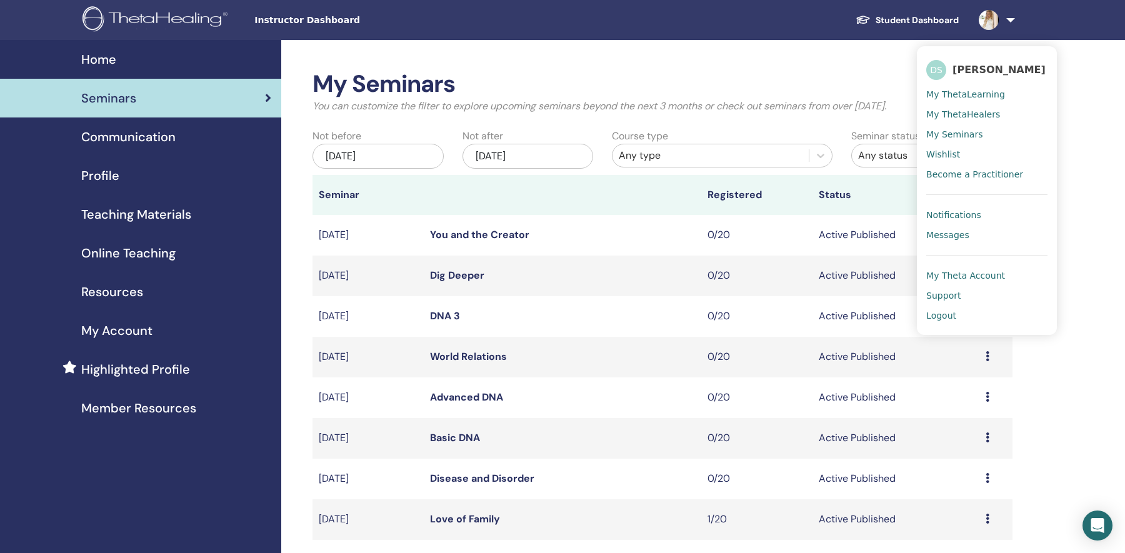  I want to click on div: Any status, so click(920, 156).